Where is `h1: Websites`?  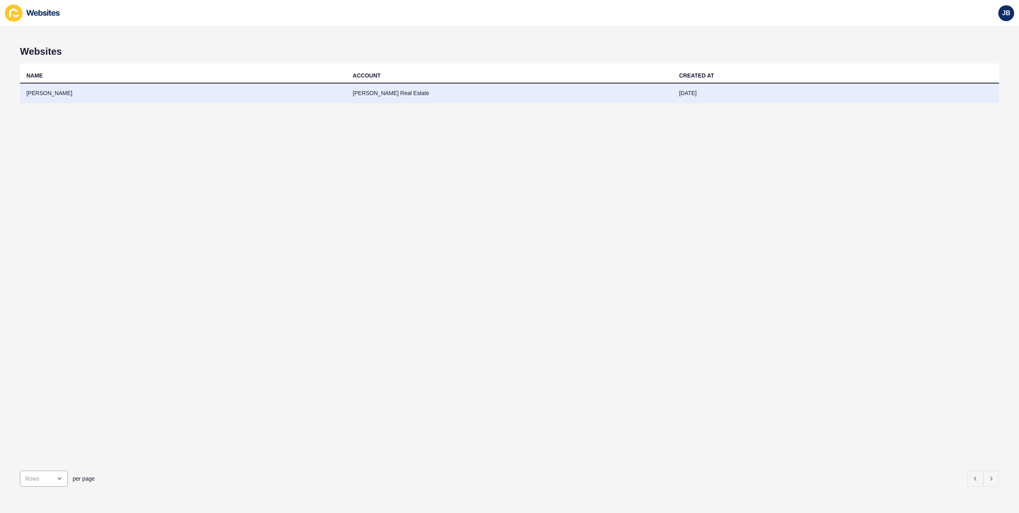 h1: Websites is located at coordinates (510, 52).